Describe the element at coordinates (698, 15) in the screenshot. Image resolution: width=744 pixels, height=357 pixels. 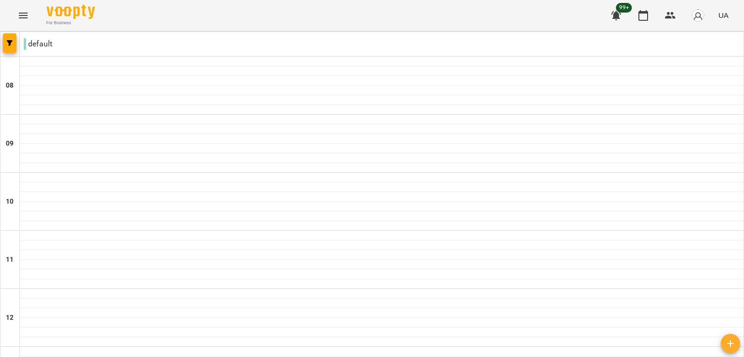
I see `img: avatar_s.png` at that location.